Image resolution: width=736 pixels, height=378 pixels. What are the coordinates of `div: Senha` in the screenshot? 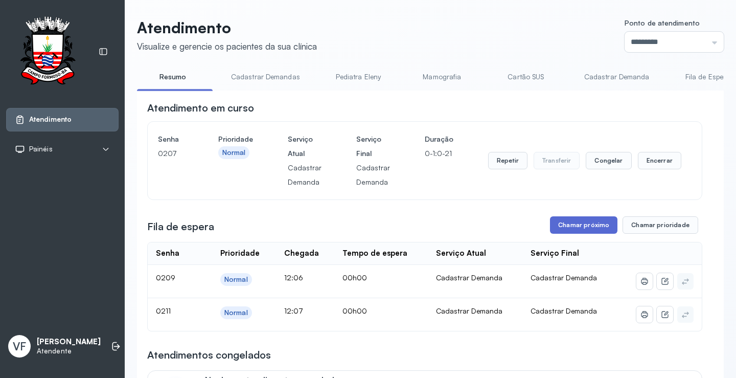 It's located at (168, 253).